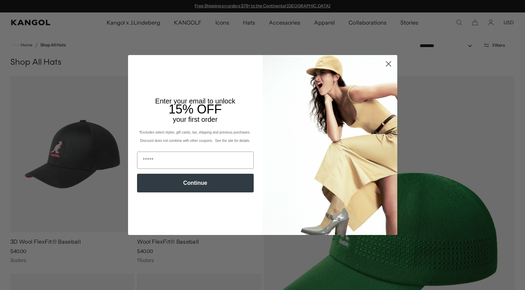 Image resolution: width=525 pixels, height=290 pixels. What do you see at coordinates (196, 101) in the screenshot?
I see `span: Enter your email to unlock` at bounding box center [196, 101].